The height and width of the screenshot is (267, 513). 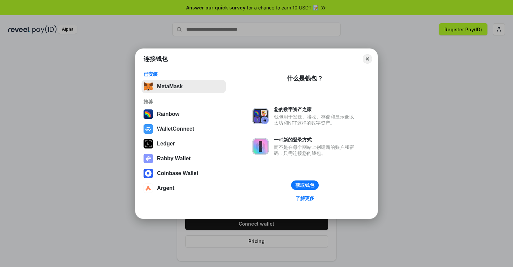 What do you see at coordinates (305, 78) in the screenshot?
I see `div: 什么是钱包？` at bounding box center [305, 78].